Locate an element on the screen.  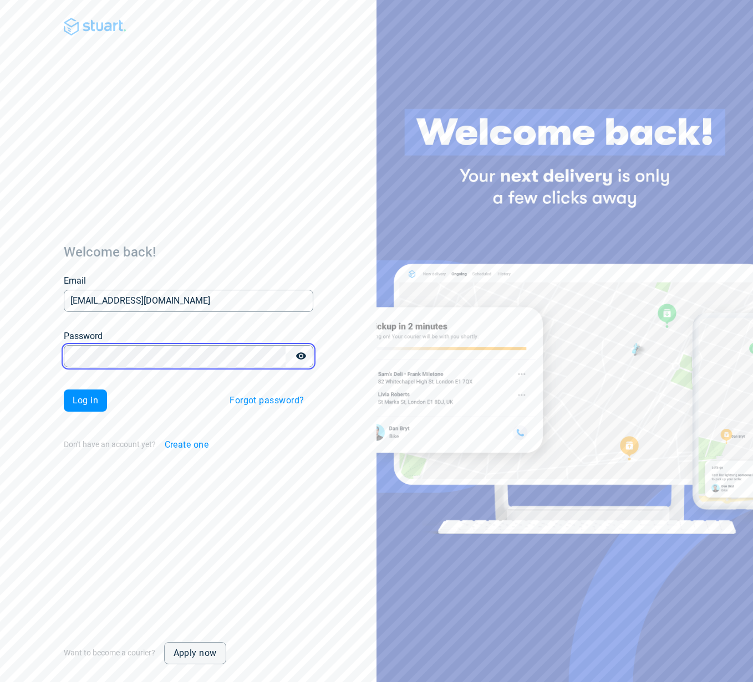
span: Apply now is located at coordinates (195, 653).